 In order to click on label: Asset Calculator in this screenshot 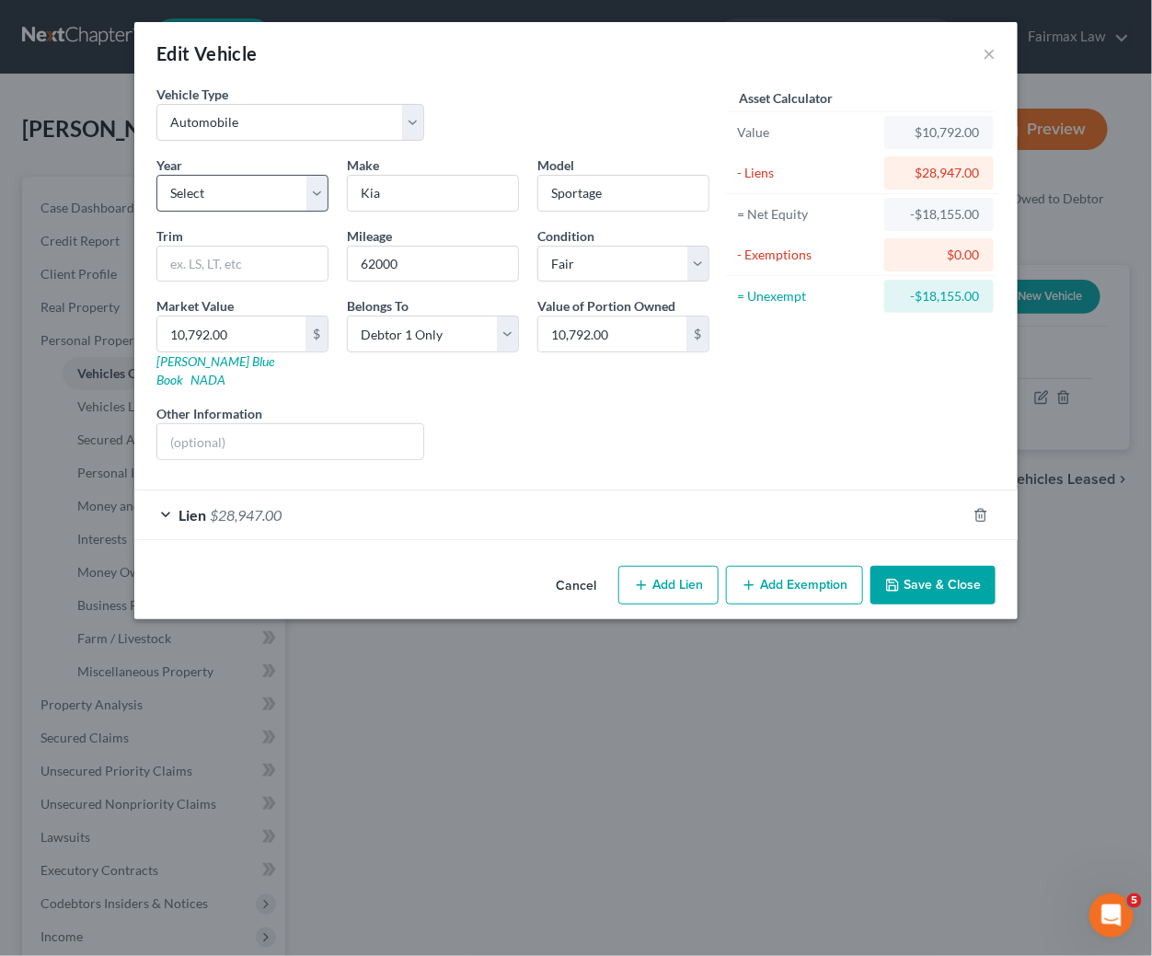, I will do `click(786, 98)`.